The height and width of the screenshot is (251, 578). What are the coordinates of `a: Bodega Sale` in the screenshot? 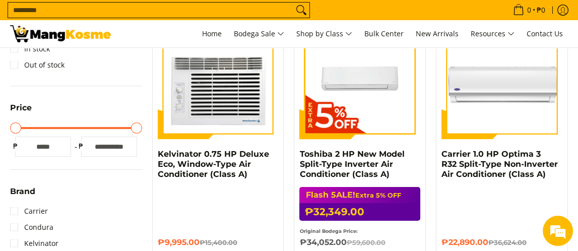 It's located at (259, 34).